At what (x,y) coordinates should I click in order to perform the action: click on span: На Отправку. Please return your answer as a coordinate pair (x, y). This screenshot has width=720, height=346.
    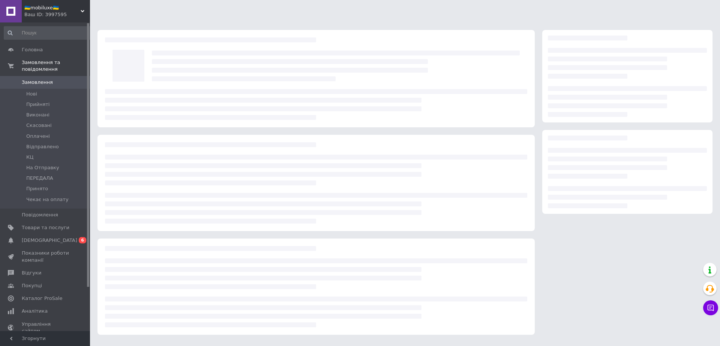
    Looking at the image, I should click on (43, 168).